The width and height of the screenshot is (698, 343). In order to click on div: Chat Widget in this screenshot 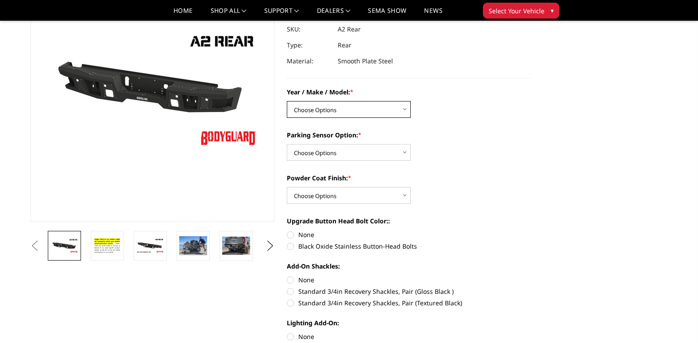, I will do `click(676, 321)`.